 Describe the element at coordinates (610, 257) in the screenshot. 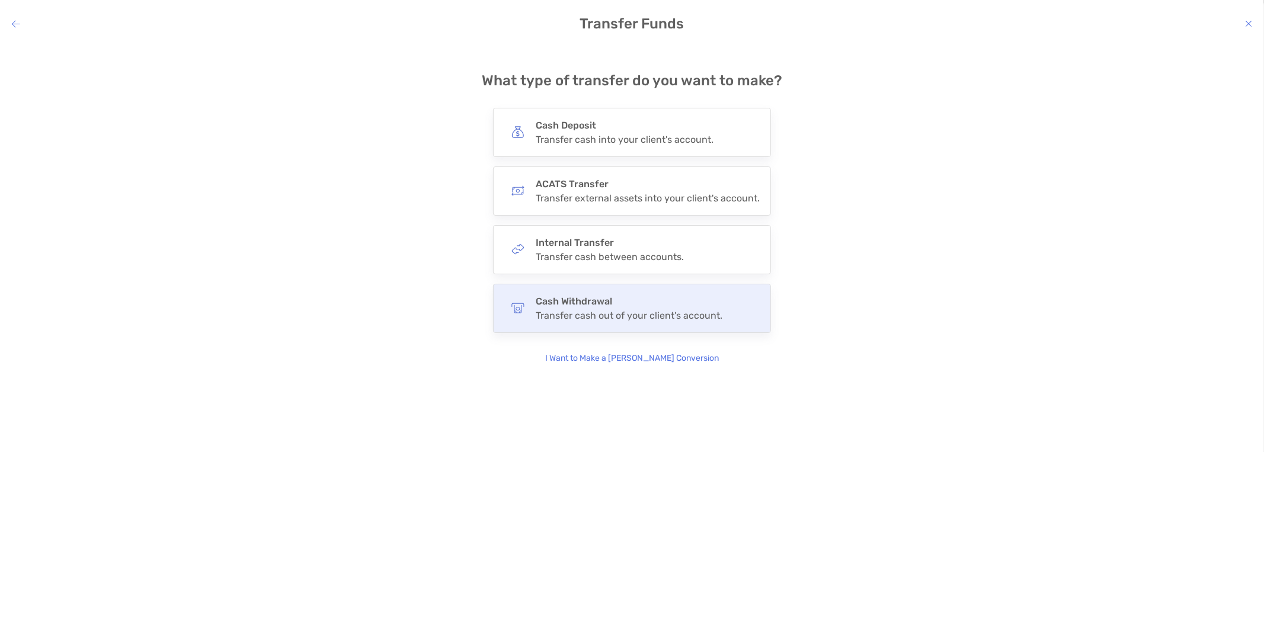

I see `div: Transfer cash between accounts.` at that location.